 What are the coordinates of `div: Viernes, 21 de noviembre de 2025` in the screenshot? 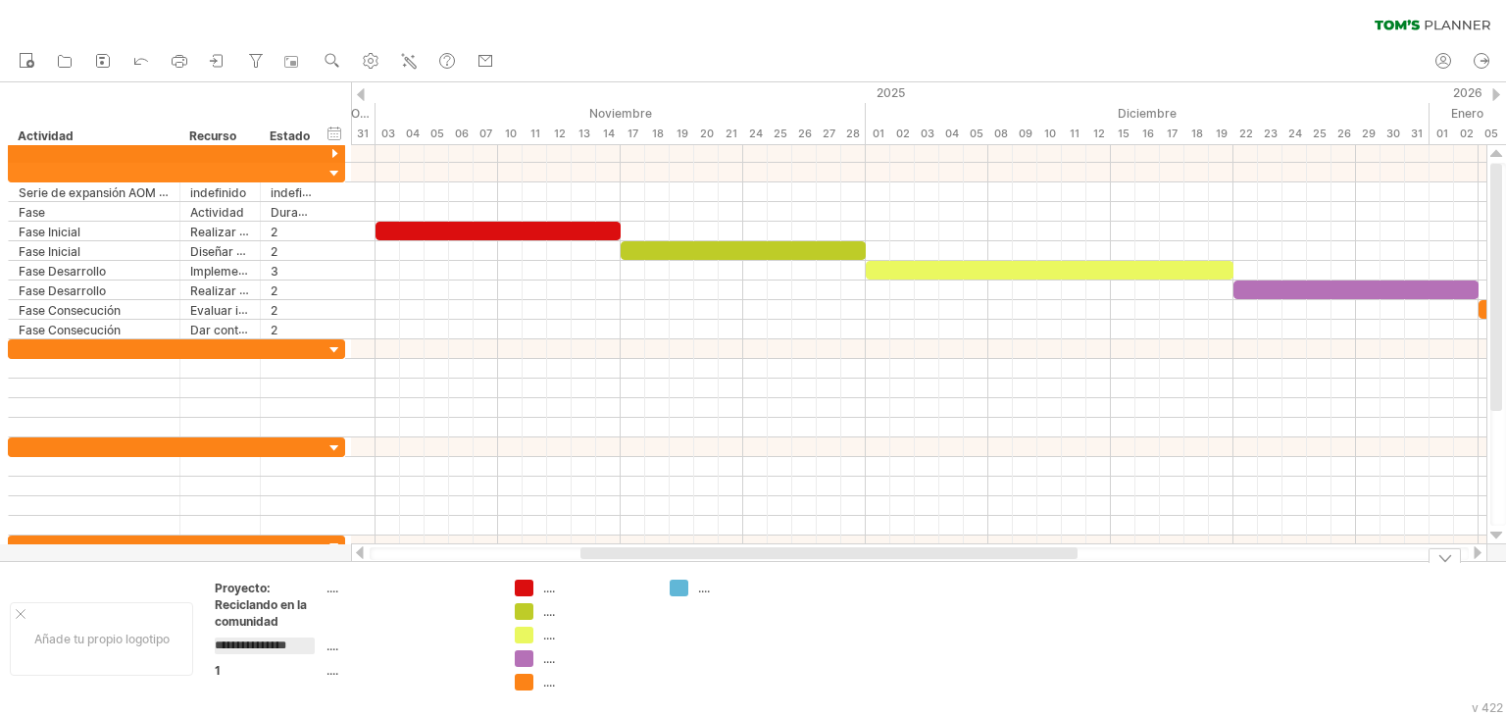 It's located at (731, 133).